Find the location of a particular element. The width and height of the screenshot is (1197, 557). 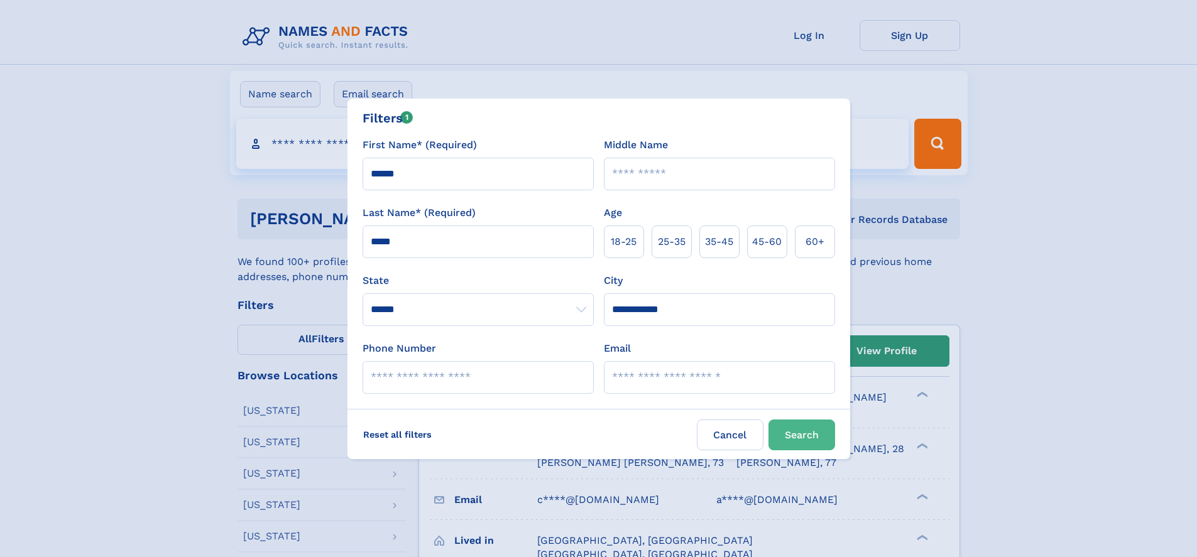

span: 18‑25 is located at coordinates (623, 242).